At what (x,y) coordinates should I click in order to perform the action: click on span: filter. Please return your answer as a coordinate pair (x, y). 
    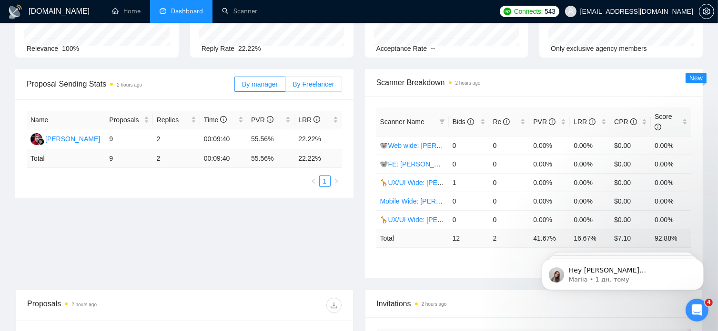
    Looking at the image, I should click on (442, 122).